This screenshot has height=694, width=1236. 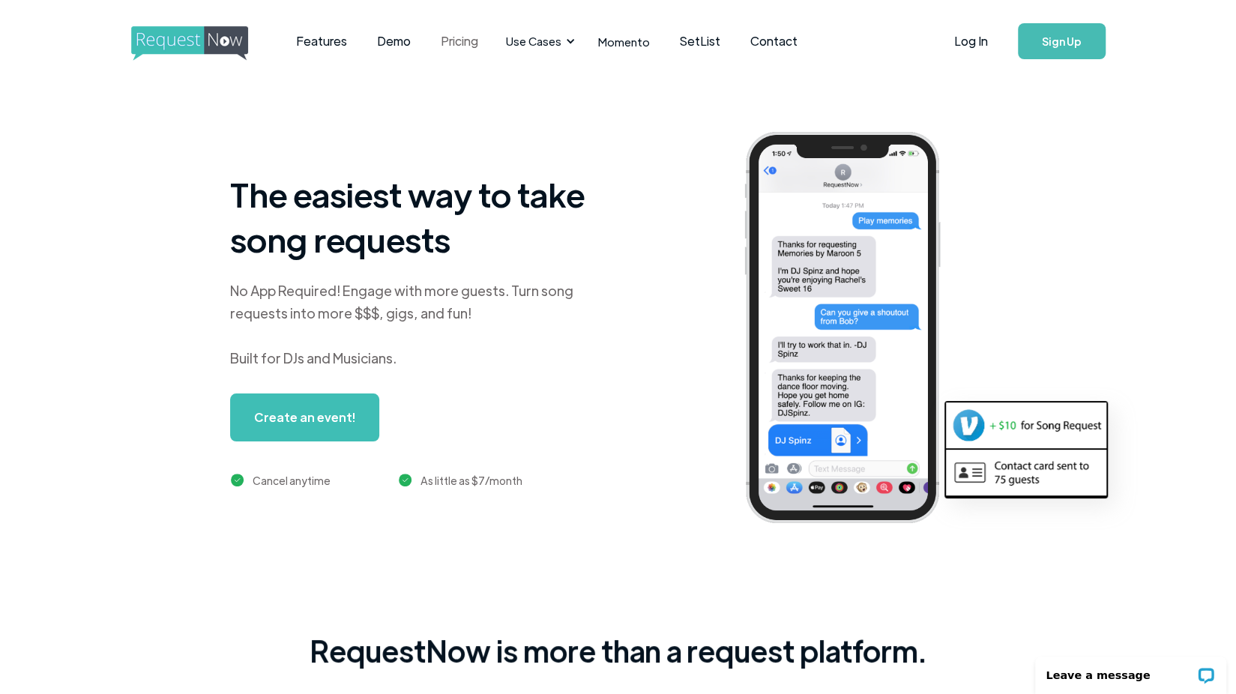 I want to click on a: Pricing, so click(x=460, y=41).